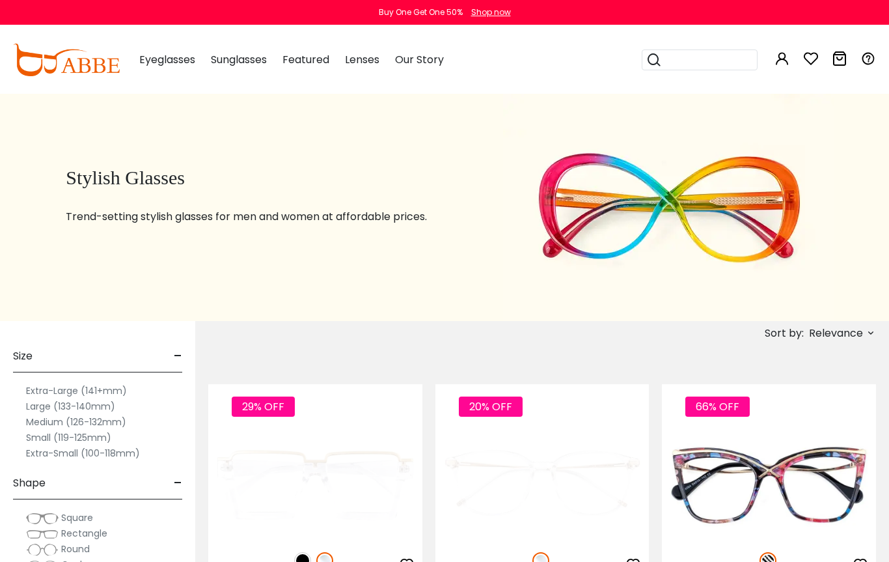 The image size is (889, 562). Describe the element at coordinates (68, 438) in the screenshot. I see `label: Small (119-125mm)` at that location.